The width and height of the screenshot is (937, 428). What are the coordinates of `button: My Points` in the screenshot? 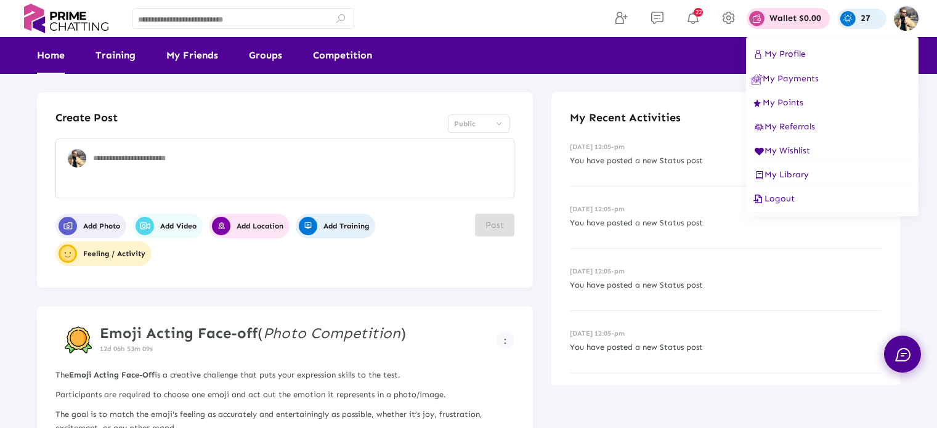 It's located at (833, 102).